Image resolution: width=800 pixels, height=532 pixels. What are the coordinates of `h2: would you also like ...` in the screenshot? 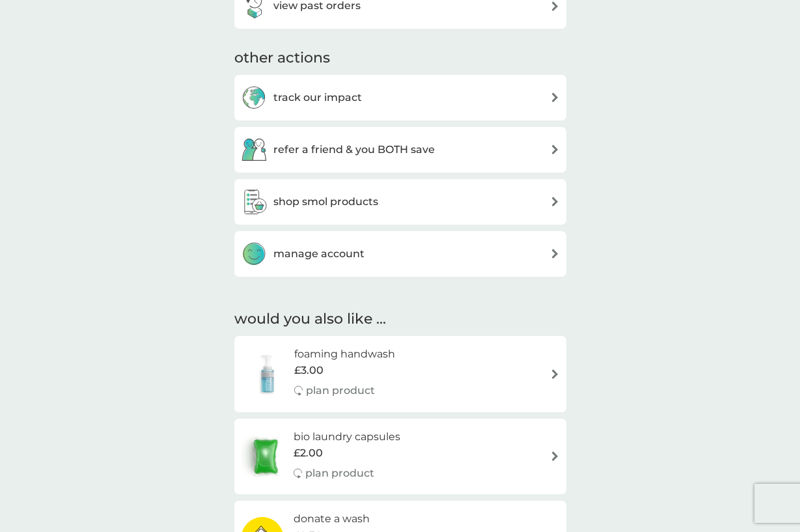 It's located at (400, 319).